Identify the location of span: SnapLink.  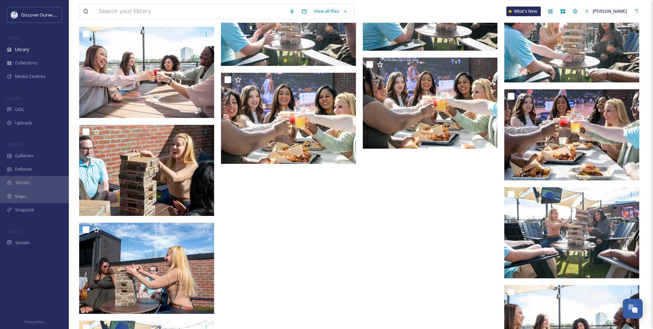
(24, 209).